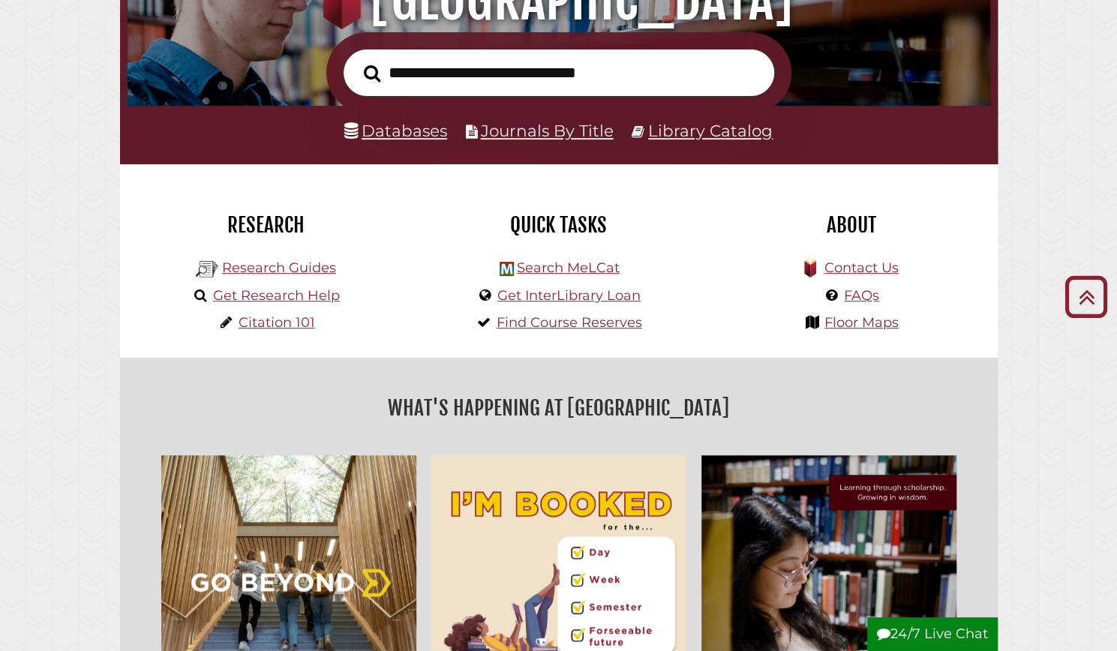 The height and width of the screenshot is (651, 1117). What do you see at coordinates (861, 268) in the screenshot?
I see `a: Contact Us` at bounding box center [861, 268].